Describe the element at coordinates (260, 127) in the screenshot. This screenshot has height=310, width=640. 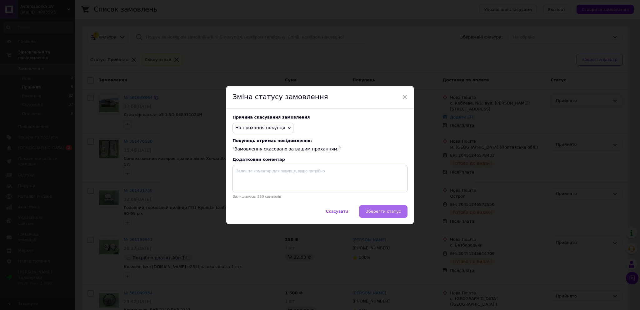
I see `span: На прохання покупця` at that location.